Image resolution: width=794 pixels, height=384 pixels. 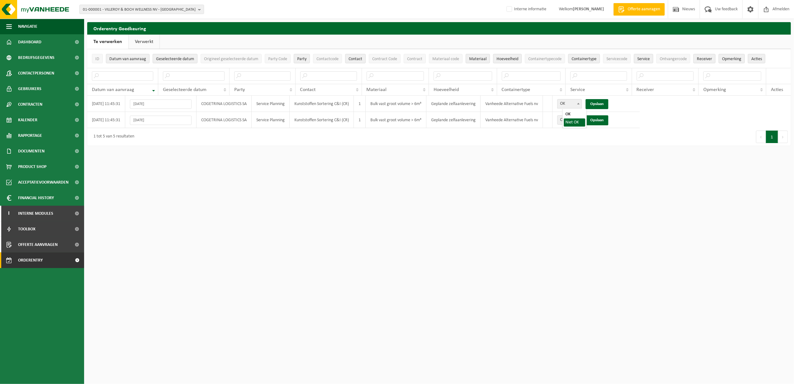 I want to click on span: Acceptatievoorwaarden, so click(x=43, y=182).